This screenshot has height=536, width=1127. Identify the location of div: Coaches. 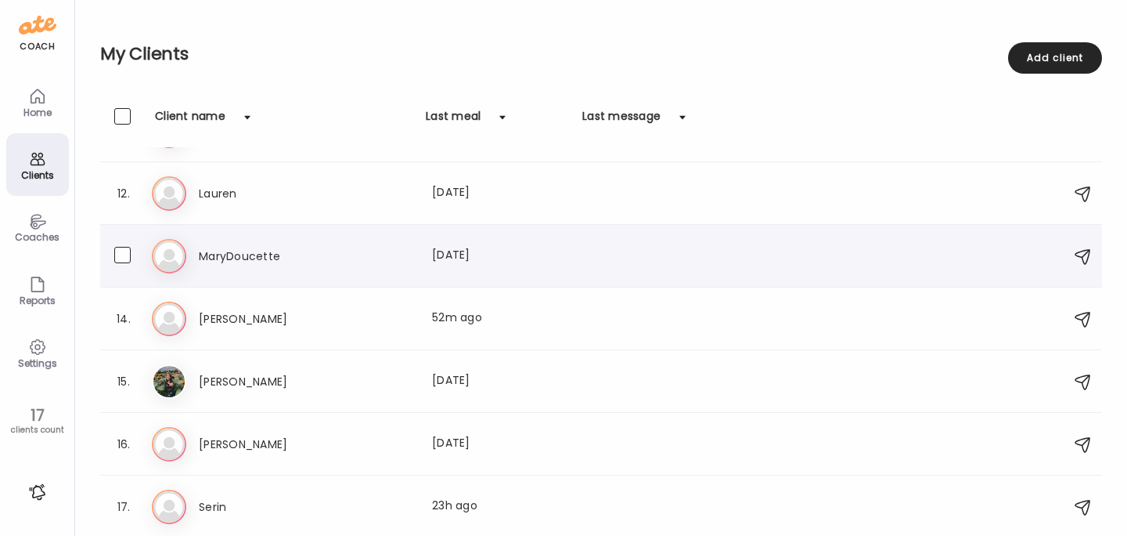
(38, 236).